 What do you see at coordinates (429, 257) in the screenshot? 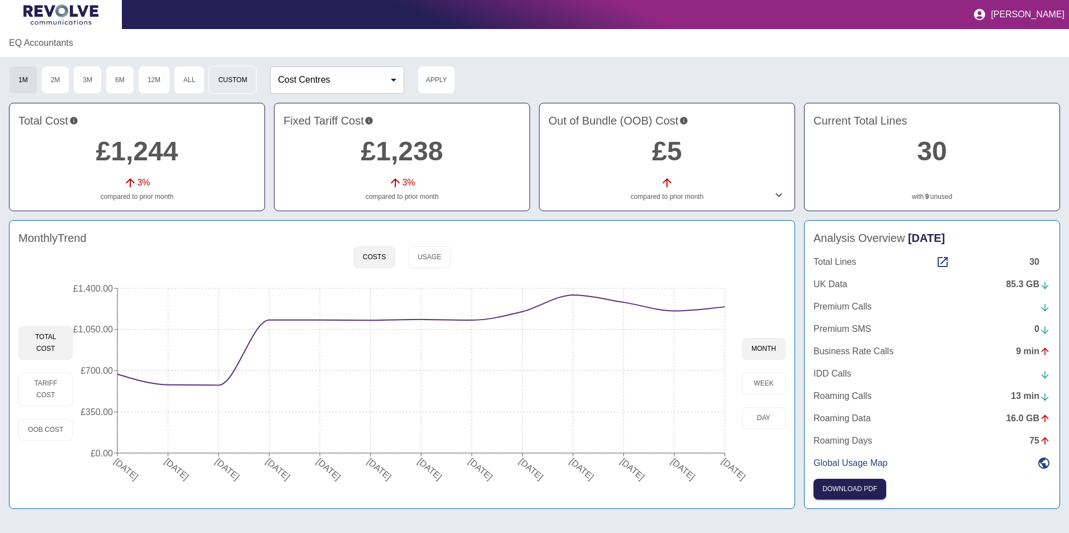
I see `button: Usage` at bounding box center [429, 257].